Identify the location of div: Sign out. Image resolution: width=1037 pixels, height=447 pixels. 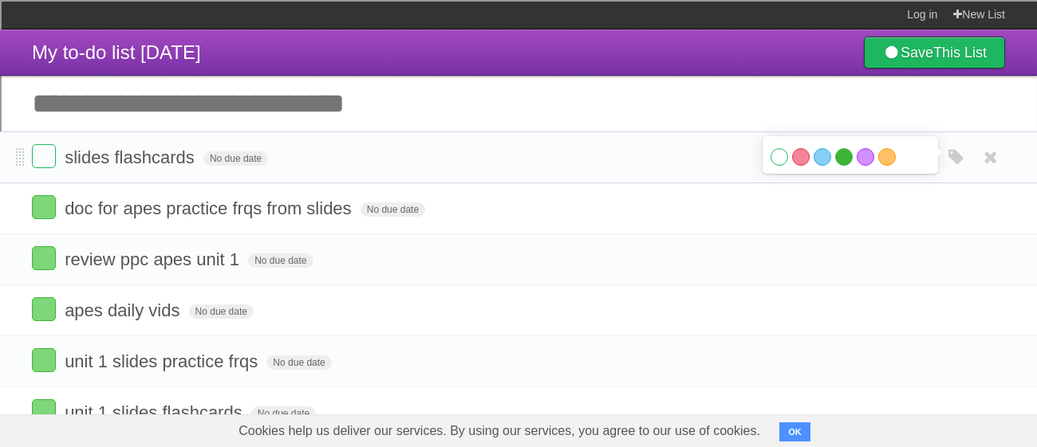
(518, 116).